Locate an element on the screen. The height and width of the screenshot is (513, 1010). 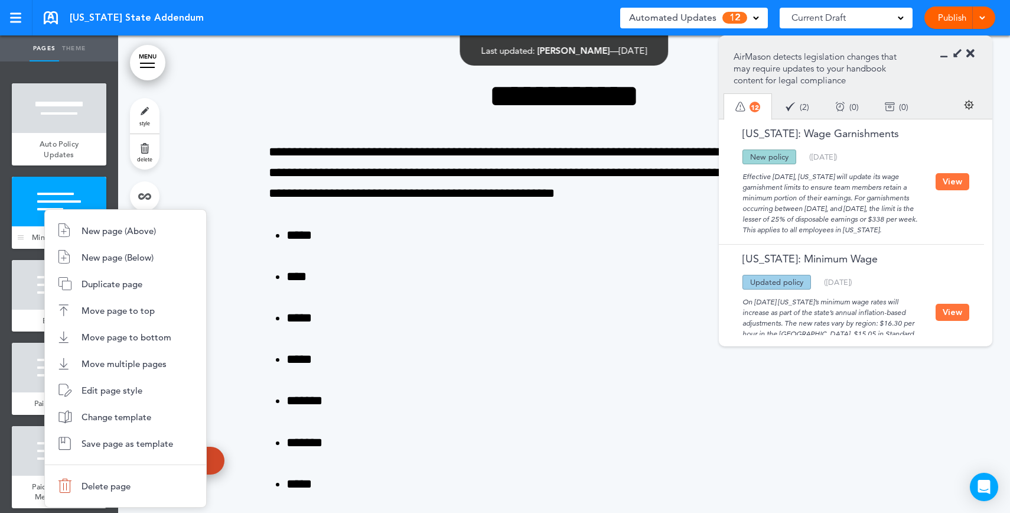
span: Edit page style is located at coordinates (112, 390).